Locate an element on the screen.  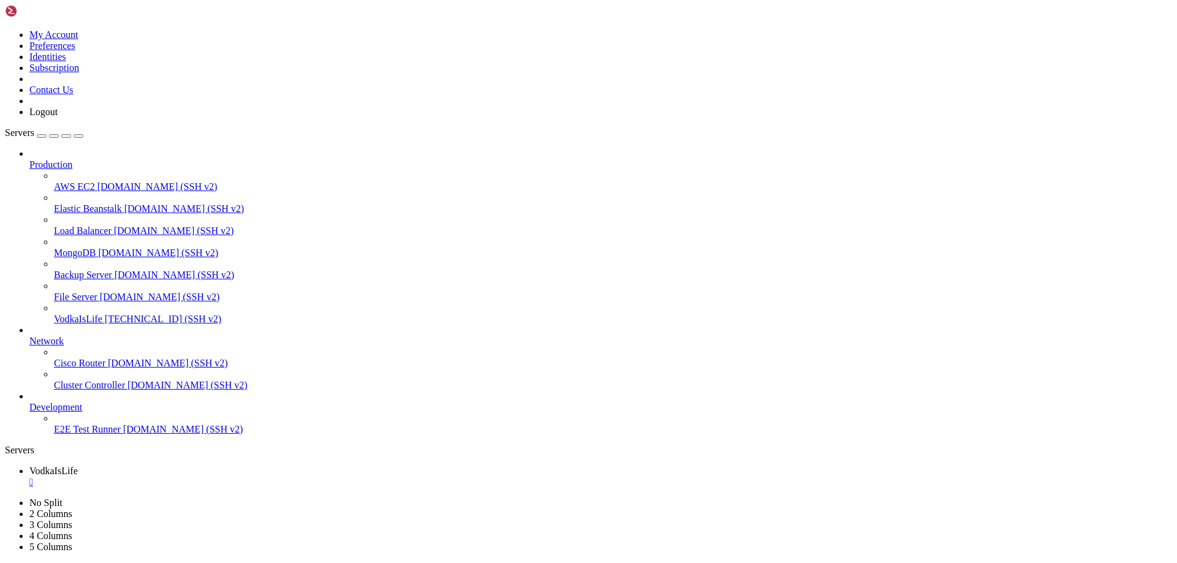
span: g is located at coordinates (154, 20).